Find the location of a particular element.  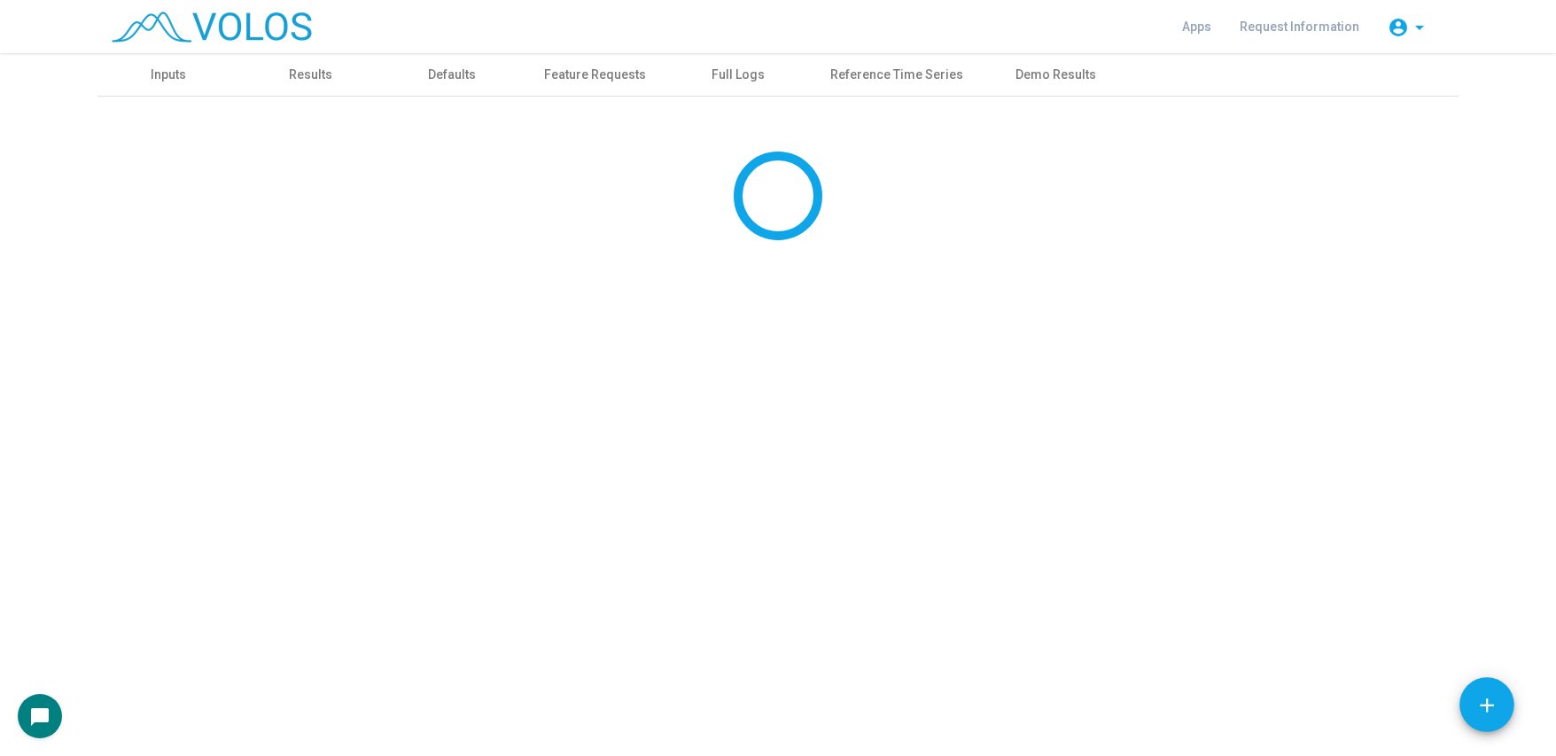

mat-icon: account_circle is located at coordinates (1399, 27).